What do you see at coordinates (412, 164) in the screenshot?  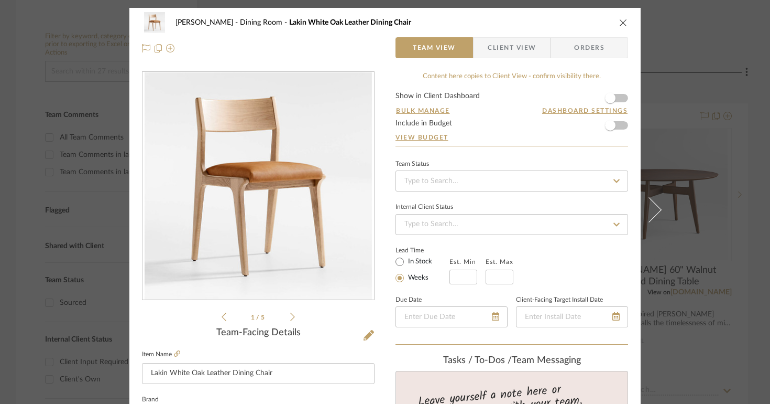 I see `div: Team Status` at bounding box center [412, 164].